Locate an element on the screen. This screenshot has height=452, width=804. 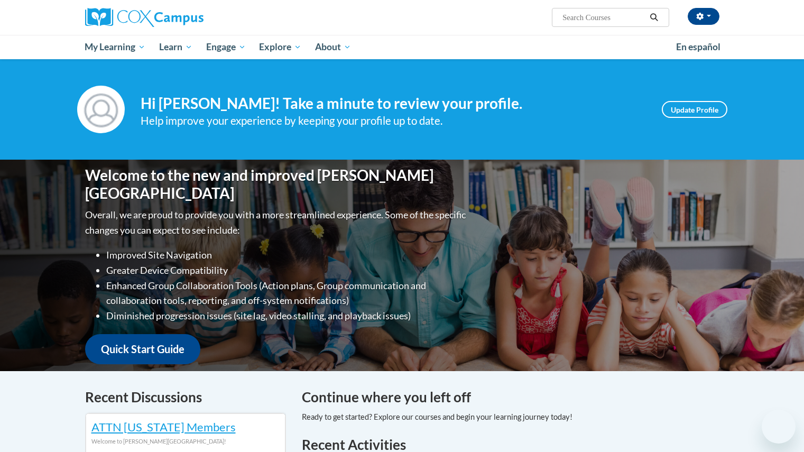
a: En español is located at coordinates (698, 47).